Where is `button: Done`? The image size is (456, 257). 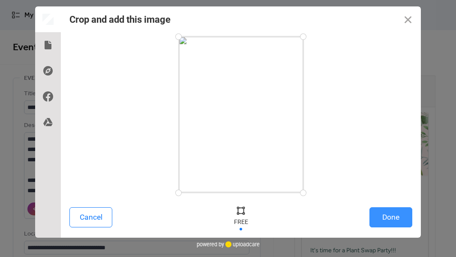 button: Done is located at coordinates (391, 217).